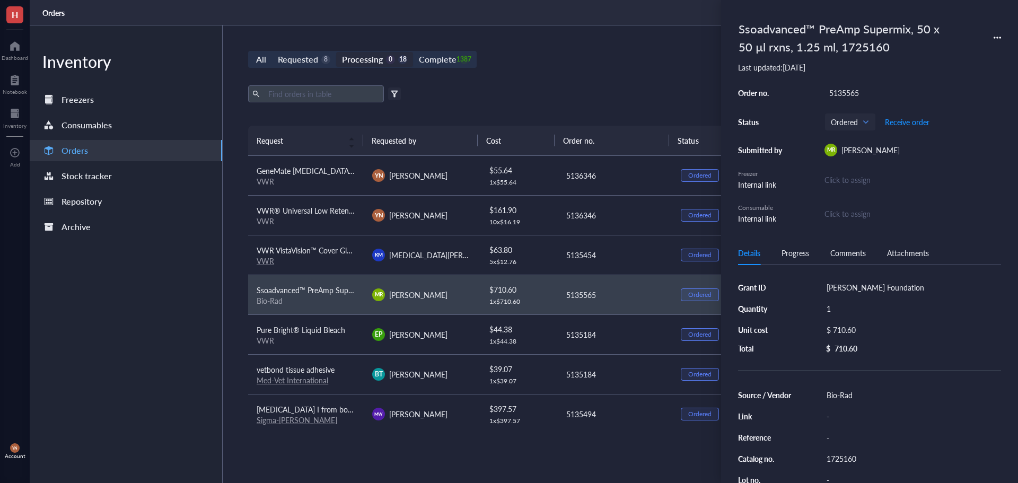 The height and width of the screenshot is (483, 1018). I want to click on a: Consumables, so click(126, 125).